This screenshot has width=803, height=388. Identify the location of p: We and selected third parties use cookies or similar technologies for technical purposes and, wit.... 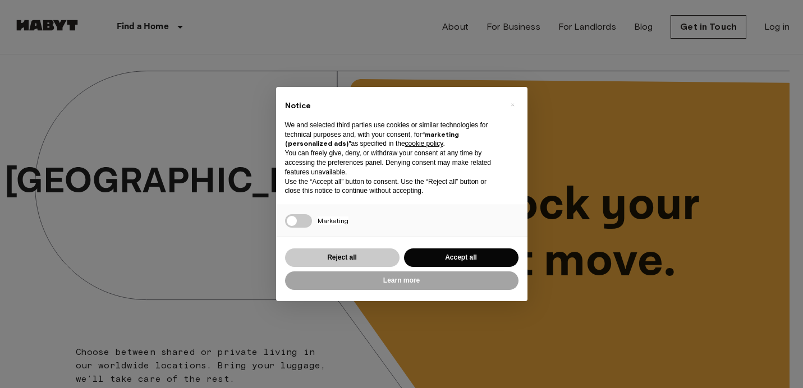
(393, 135).